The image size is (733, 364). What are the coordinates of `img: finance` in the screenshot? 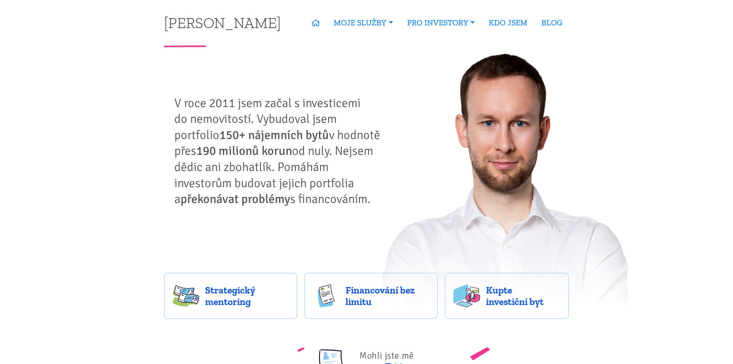 It's located at (326, 295).